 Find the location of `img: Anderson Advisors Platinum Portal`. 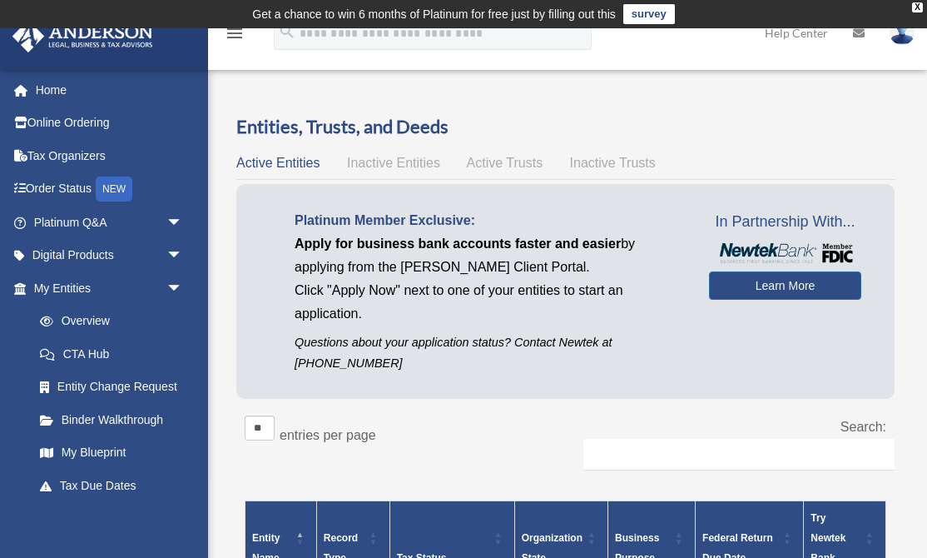

img: Anderson Advisors Platinum Portal is located at coordinates (82, 36).